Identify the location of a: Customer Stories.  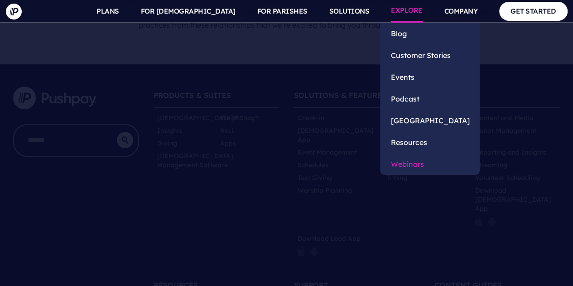
(430, 55).